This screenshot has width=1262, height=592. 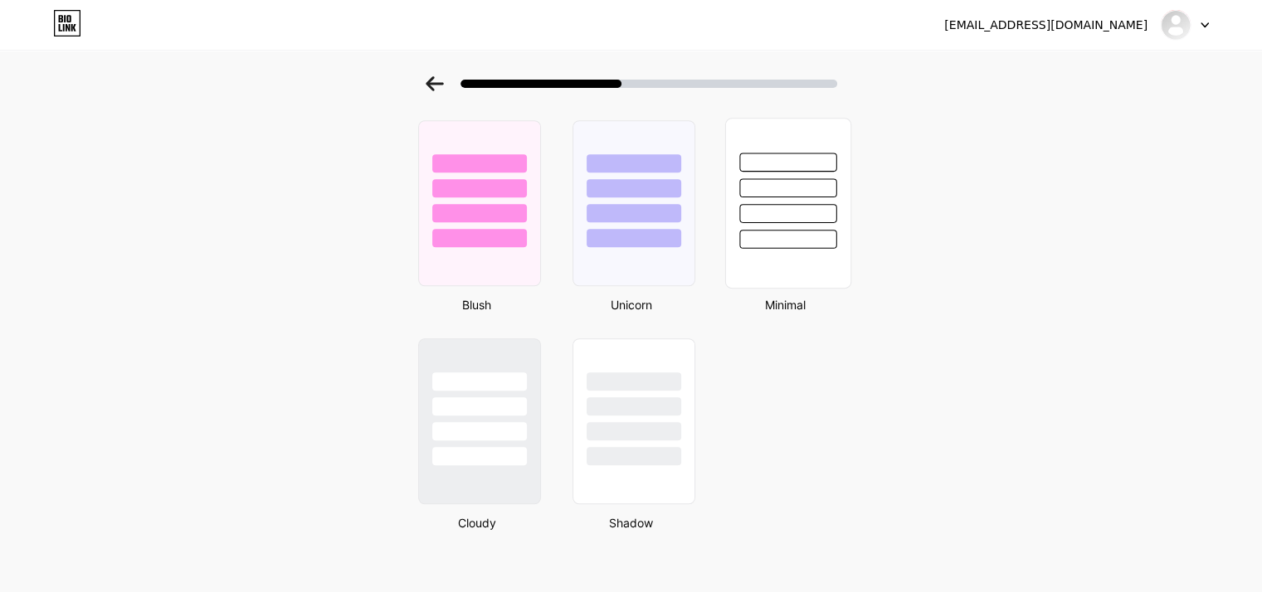 What do you see at coordinates (477, 523) in the screenshot?
I see `div: Cloudy` at bounding box center [477, 523].